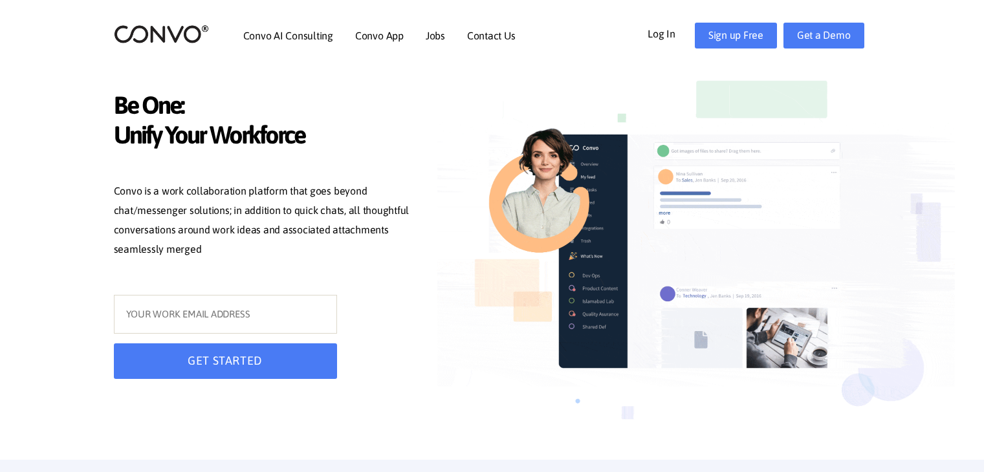 This screenshot has width=984, height=472. Describe the element at coordinates (379, 36) in the screenshot. I see `a: Convo App` at that location.